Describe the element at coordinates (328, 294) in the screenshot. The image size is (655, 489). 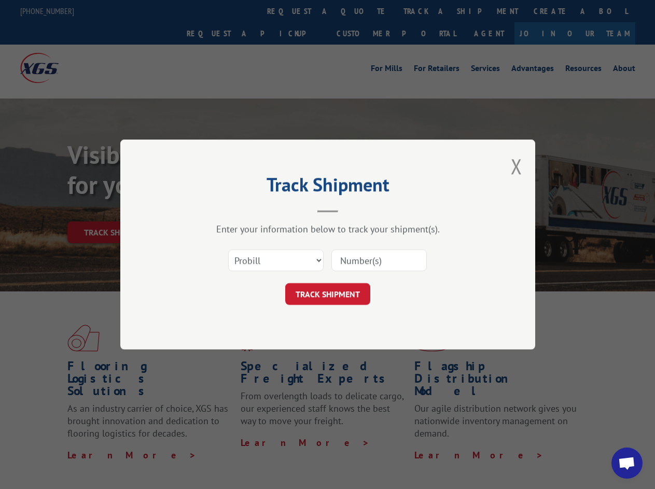
I see `button: TRACK SHIPMENT` at that location.